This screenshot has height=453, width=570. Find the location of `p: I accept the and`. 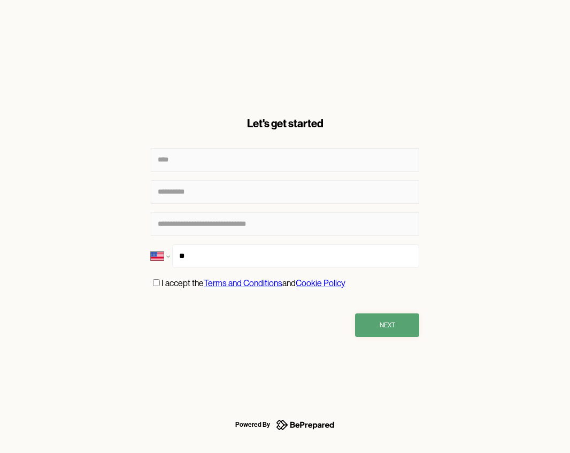

p: I accept the and is located at coordinates (253, 283).